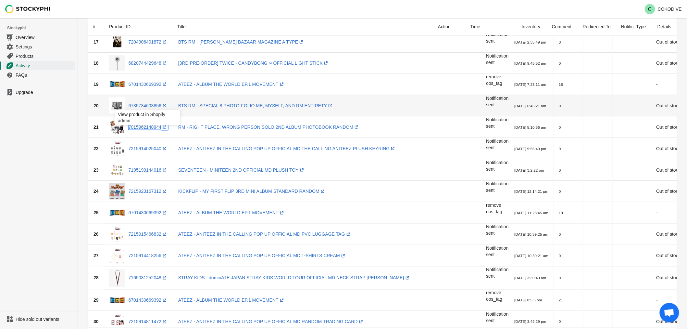 The image size is (687, 329). Describe the element at coordinates (96, 322) in the screenshot. I see `span: 30` at that location.